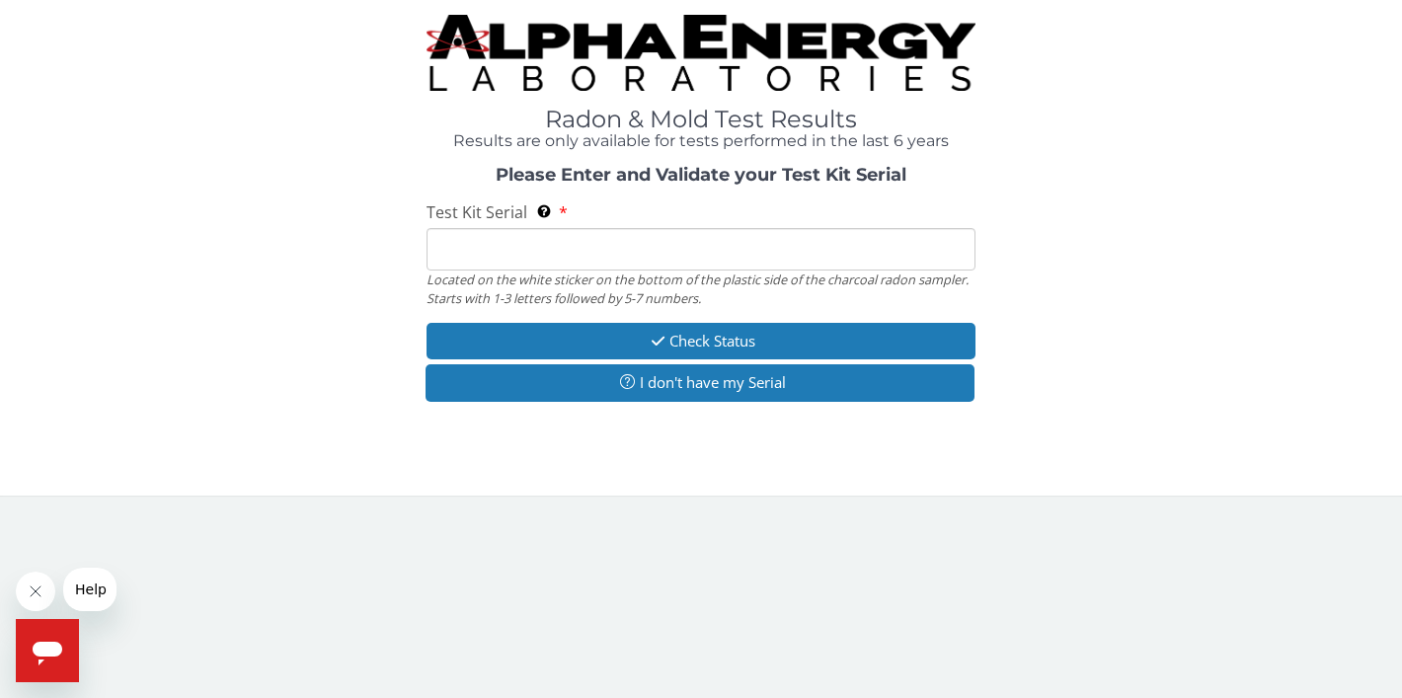 This screenshot has width=1402, height=698. What do you see at coordinates (701, 52) in the screenshot?
I see `img: TightCrop.jpg` at bounding box center [701, 52].